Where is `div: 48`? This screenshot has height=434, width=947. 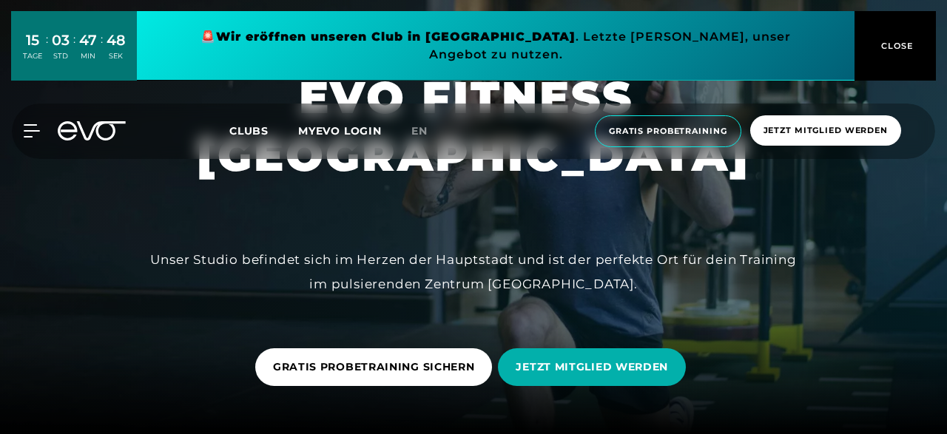
div: 48 is located at coordinates (116, 40).